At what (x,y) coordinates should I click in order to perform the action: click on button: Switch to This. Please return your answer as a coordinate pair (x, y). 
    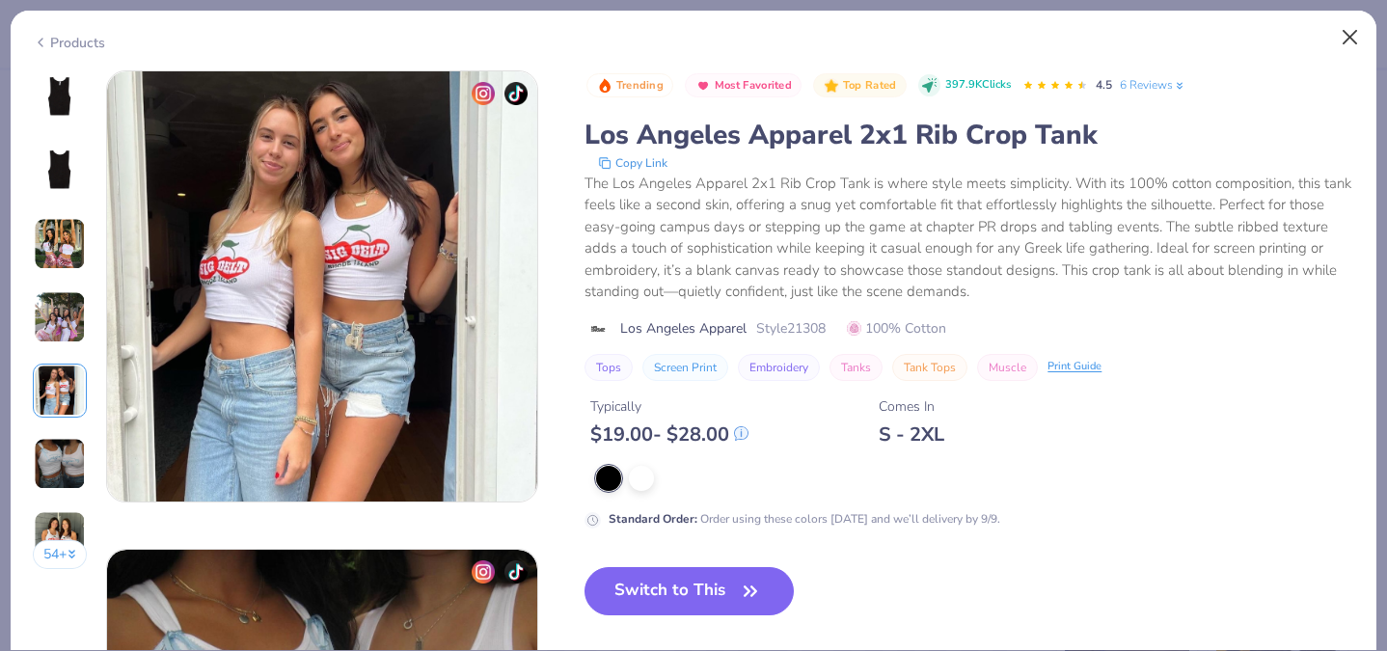
    Looking at the image, I should click on (689, 591).